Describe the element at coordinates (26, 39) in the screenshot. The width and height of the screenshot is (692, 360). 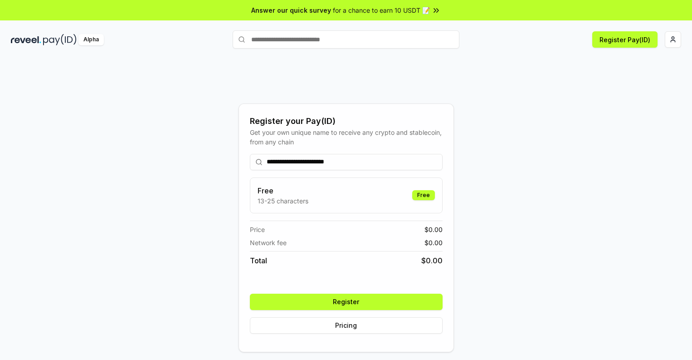
I see `img: reveel_dark` at that location.